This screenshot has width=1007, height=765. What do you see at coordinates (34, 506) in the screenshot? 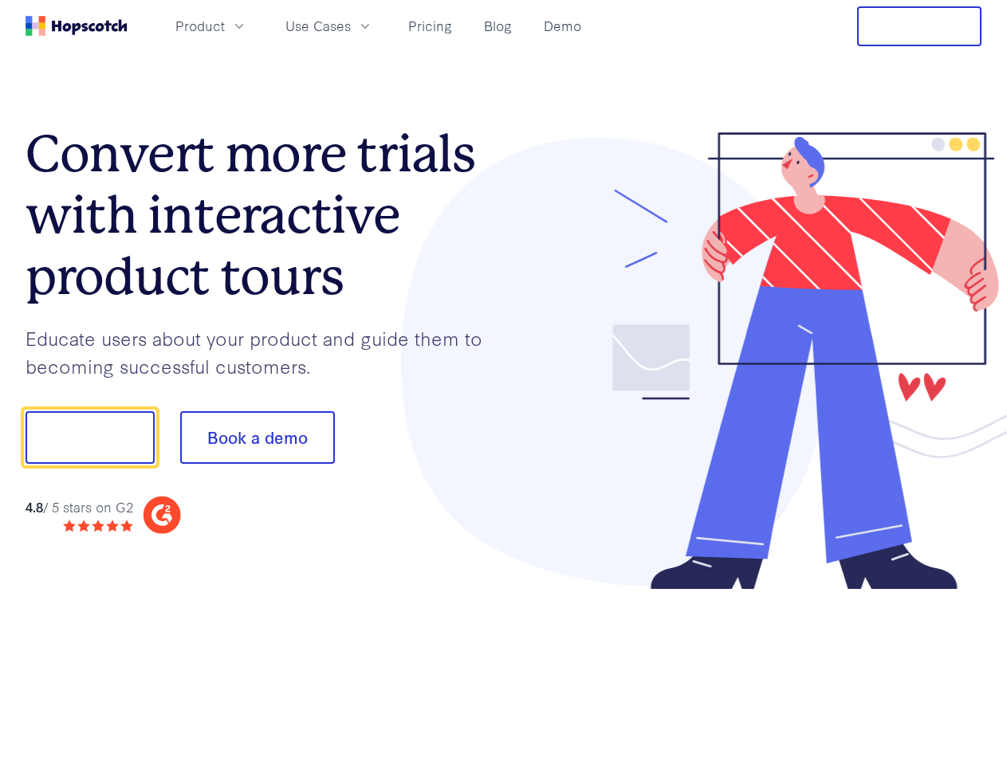
I see `strong: 4.8` at bounding box center [34, 506].